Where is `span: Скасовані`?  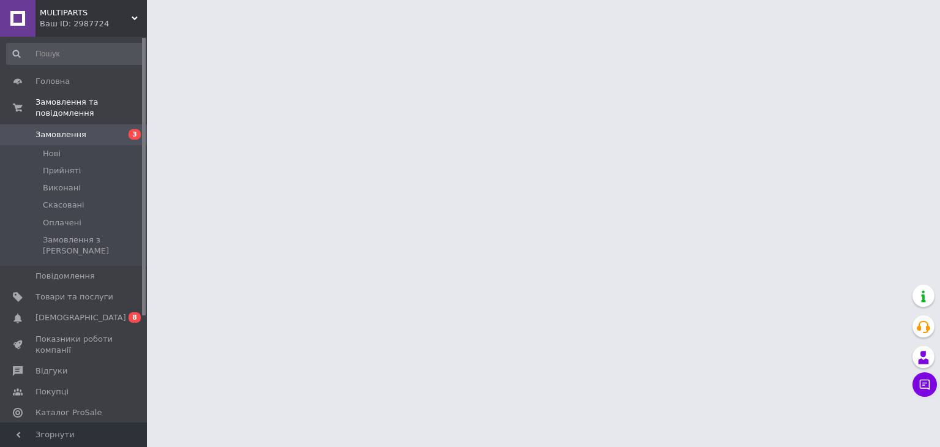 span: Скасовані is located at coordinates (64, 205).